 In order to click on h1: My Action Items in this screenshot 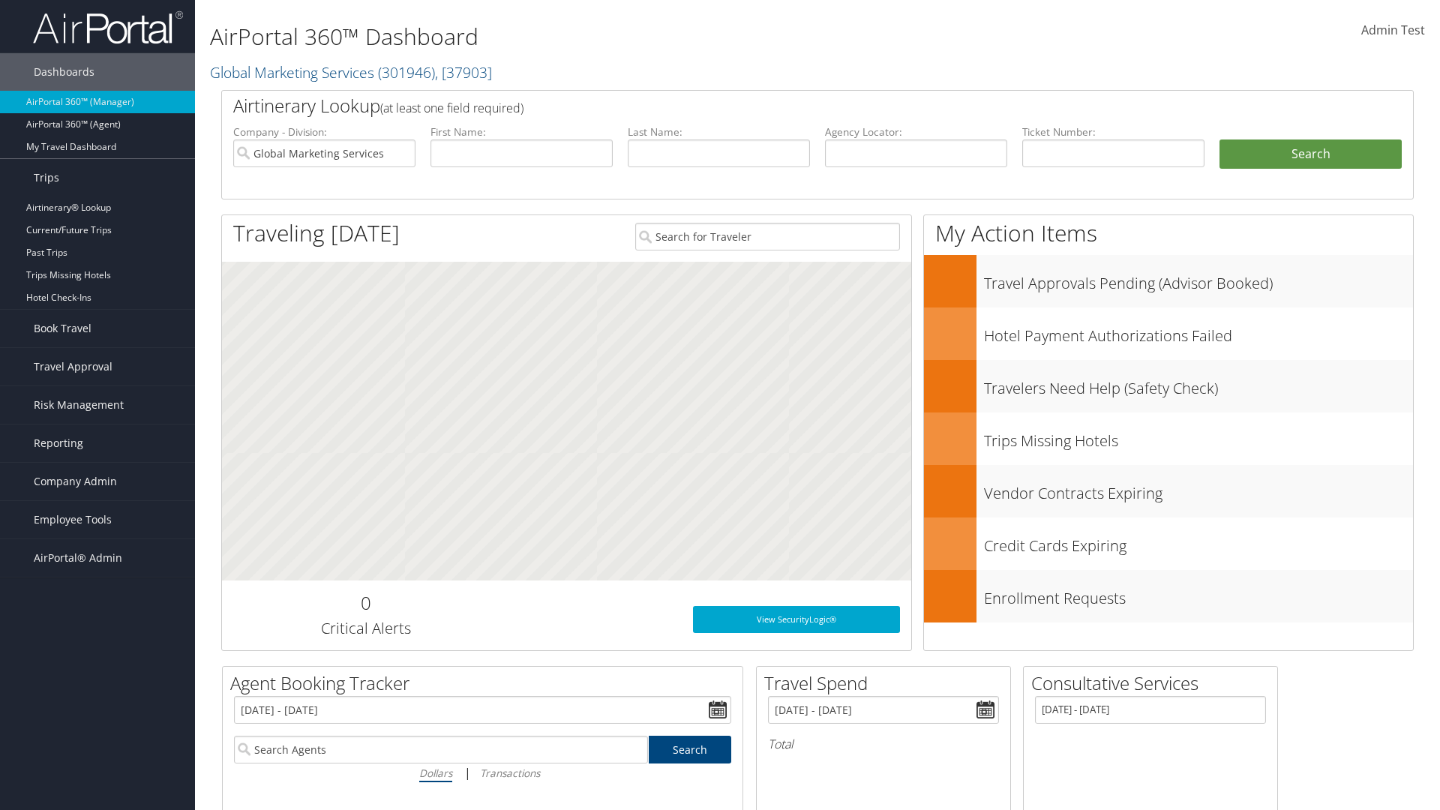, I will do `click(1168, 233)`.